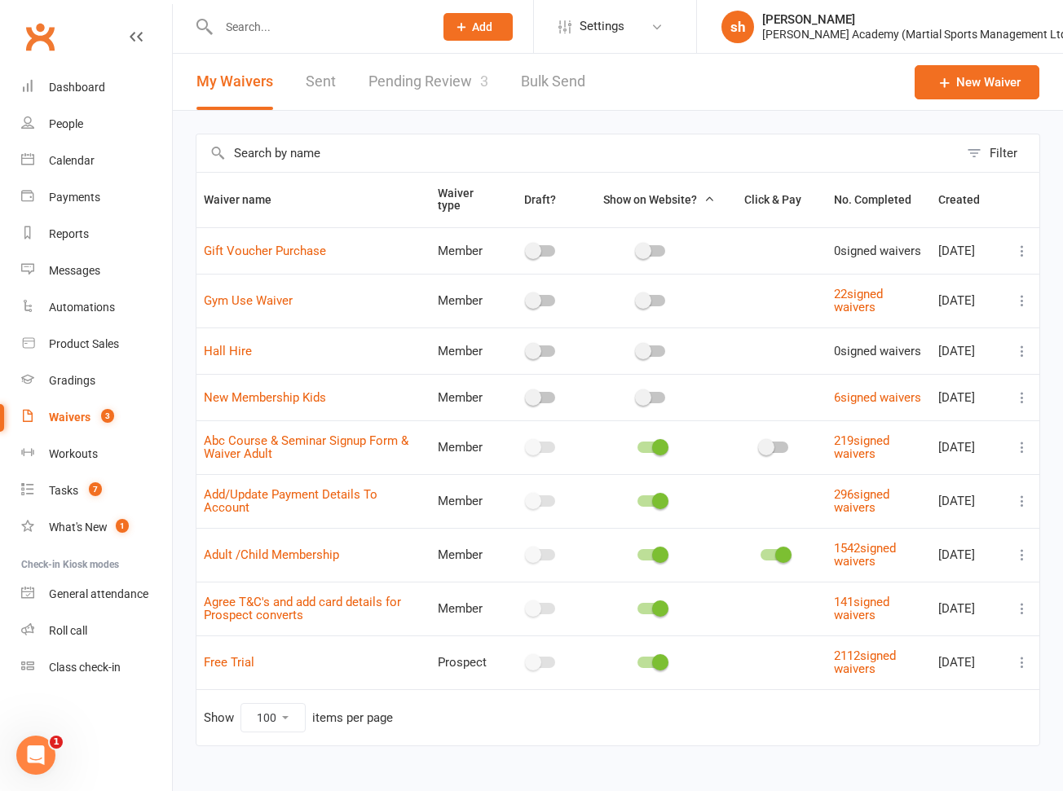 This screenshot has width=1063, height=791. Describe the element at coordinates (96, 197) in the screenshot. I see `a: Payments` at that location.